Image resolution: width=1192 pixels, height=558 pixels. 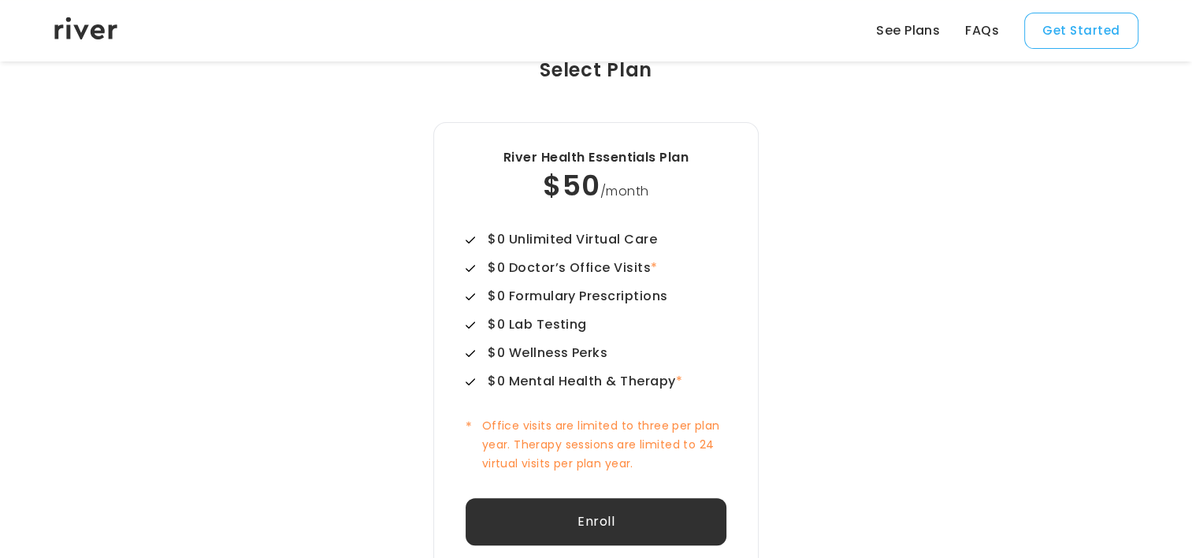 What do you see at coordinates (596, 522) in the screenshot?
I see `button: Enroll` at bounding box center [596, 522].